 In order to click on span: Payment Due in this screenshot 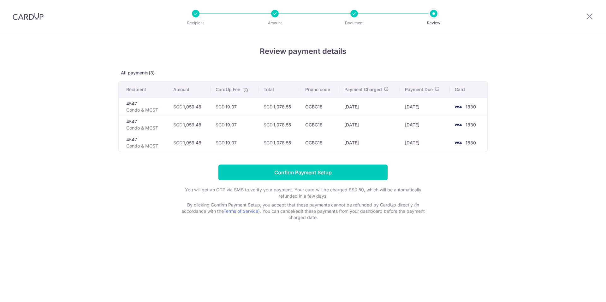, I will do `click(419, 90)`.